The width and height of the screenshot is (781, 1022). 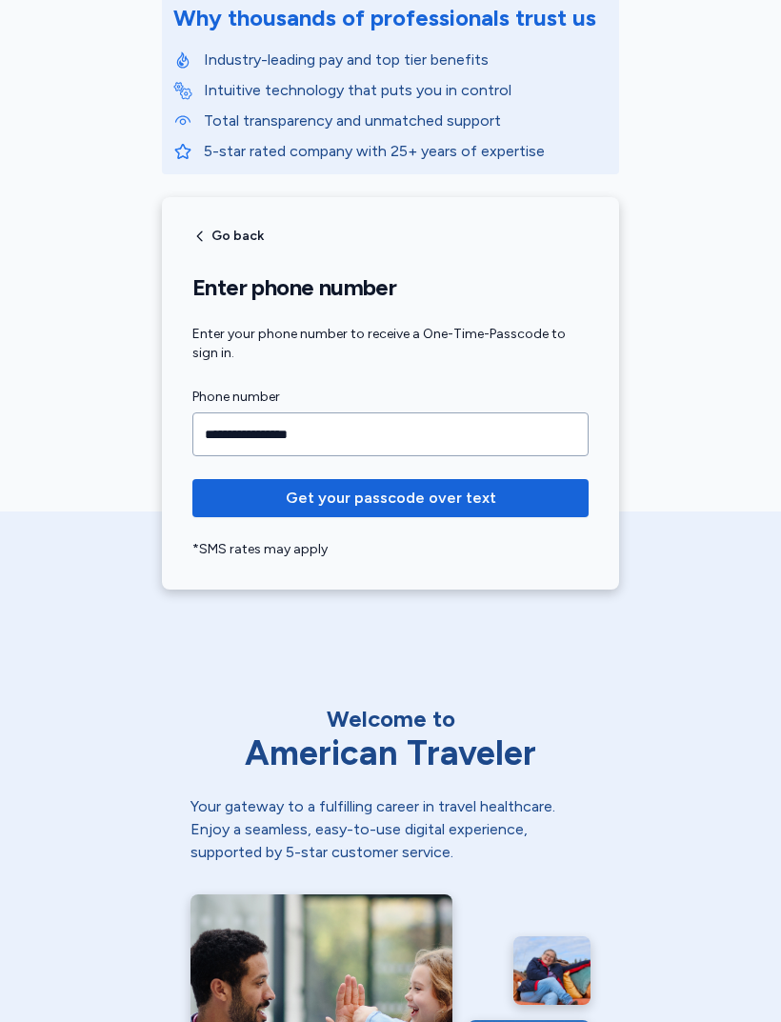 What do you see at coordinates (406, 151) in the screenshot?
I see `p: 5-star rated company with 25+ years of expertise` at bounding box center [406, 151].